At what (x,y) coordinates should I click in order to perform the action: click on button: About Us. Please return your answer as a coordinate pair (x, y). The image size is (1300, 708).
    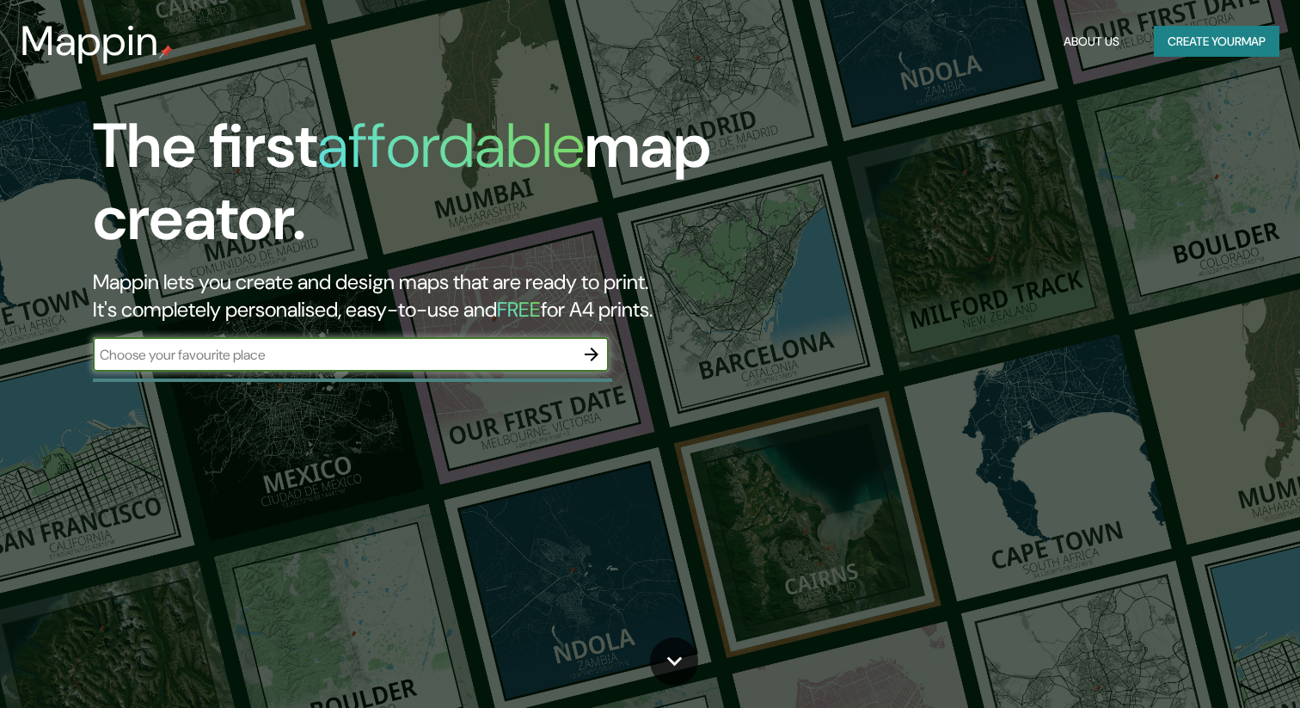
    Looking at the image, I should click on (1091, 41).